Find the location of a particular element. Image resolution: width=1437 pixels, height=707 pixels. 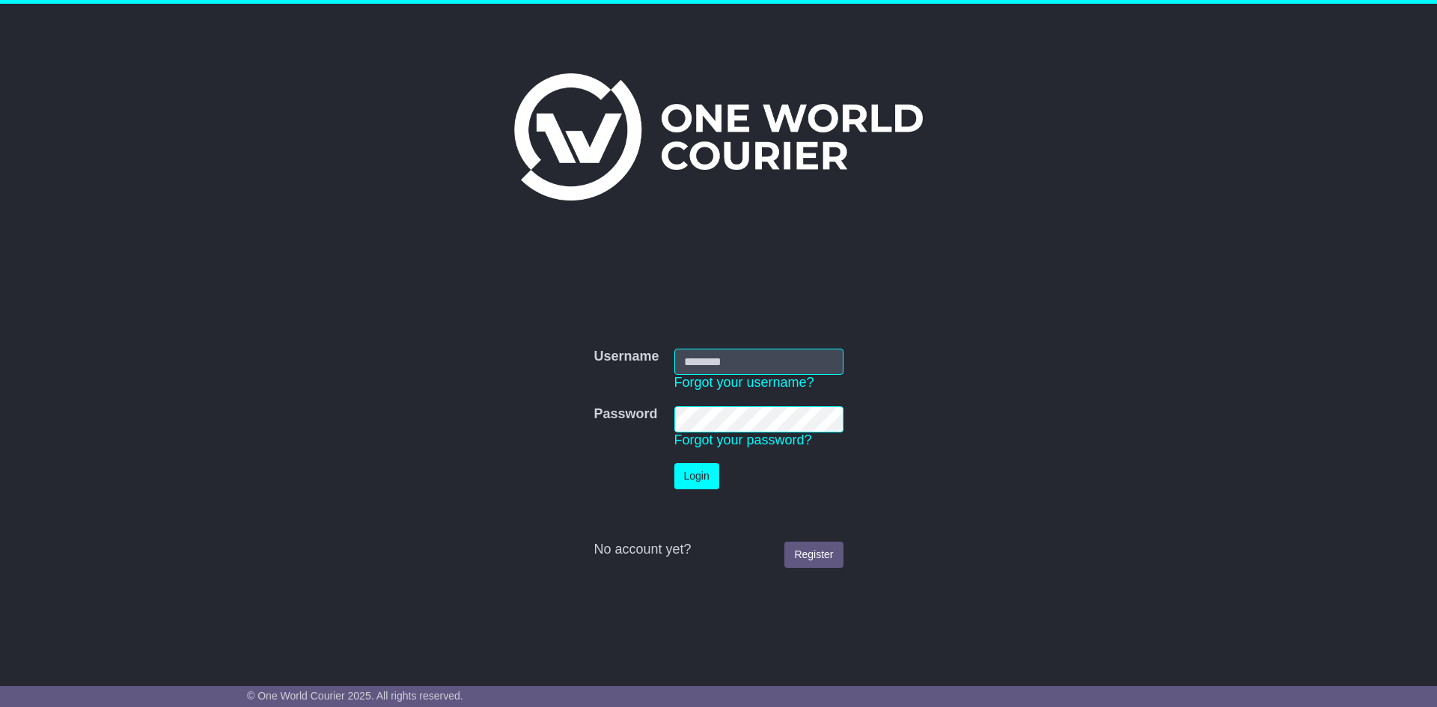

span: © One World Courier 2025. All rights reserved. is located at coordinates (355, 696).